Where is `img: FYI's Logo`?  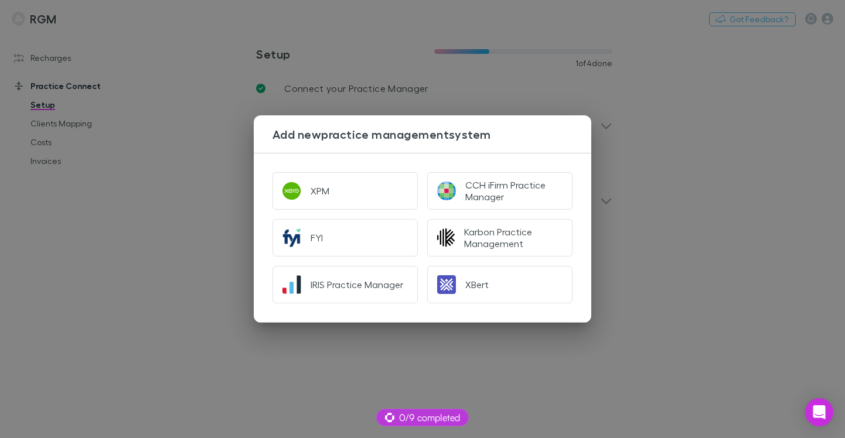 img: FYI's Logo is located at coordinates (292, 238).